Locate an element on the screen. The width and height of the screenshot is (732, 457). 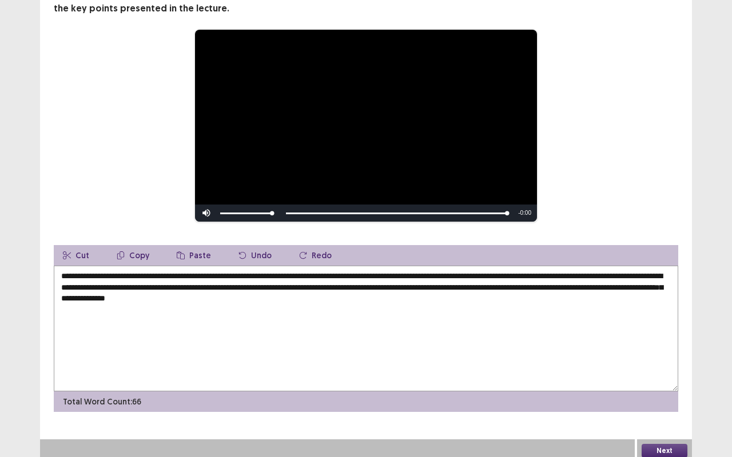
button: Paste is located at coordinates (194, 256).